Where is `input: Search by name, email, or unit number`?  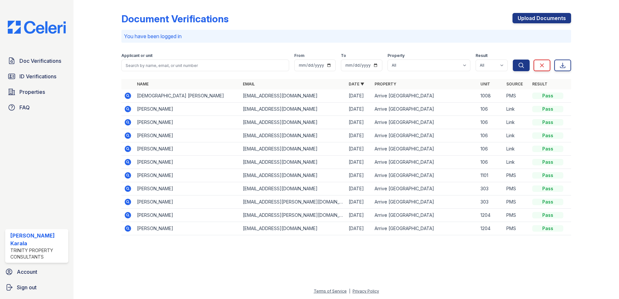
input: Search by name, email, or unit number is located at coordinates (205, 65).